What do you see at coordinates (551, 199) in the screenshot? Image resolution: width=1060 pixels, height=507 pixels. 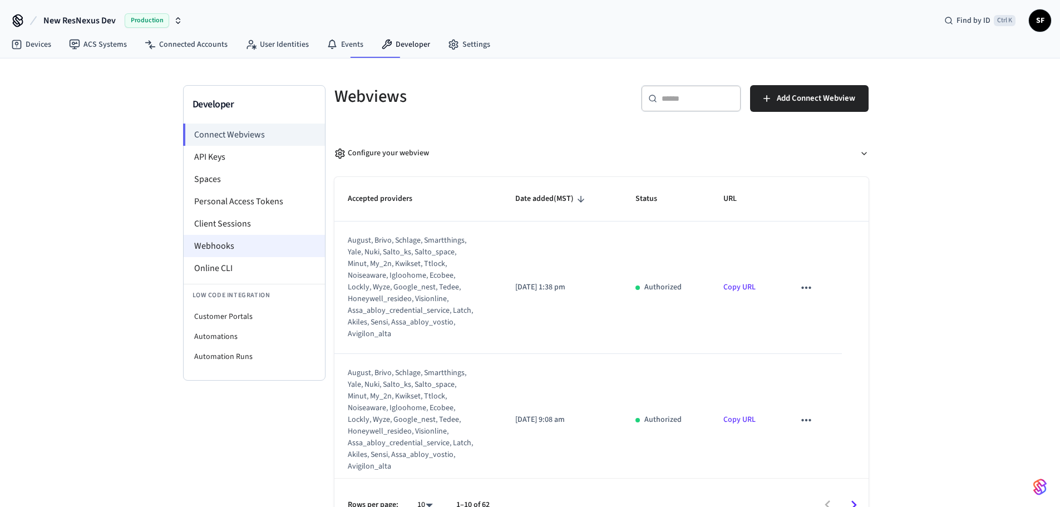 I see `span: Date added(MST)` at bounding box center [551, 199].